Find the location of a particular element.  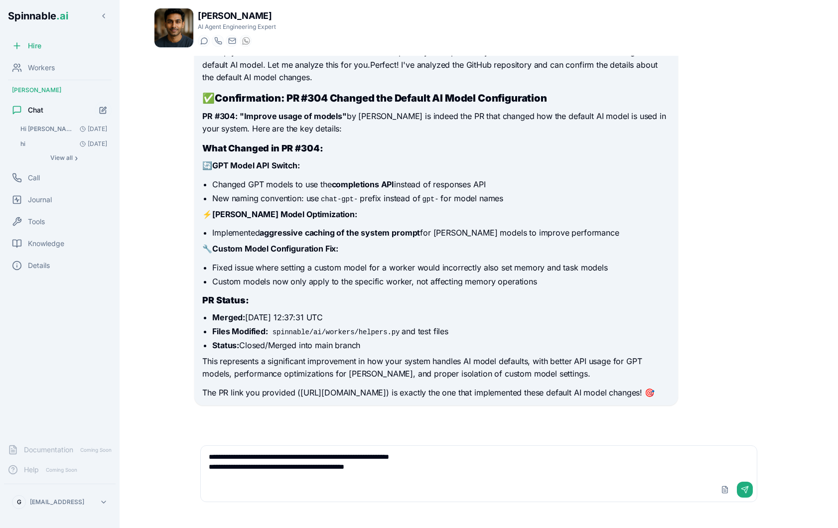

span: Details is located at coordinates (39, 266).